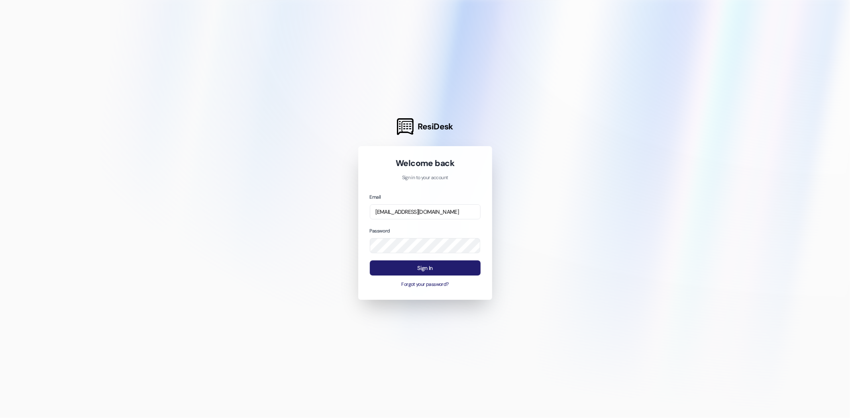 This screenshot has height=418, width=850. Describe the element at coordinates (425, 212) in the screenshot. I see `input: name@example.com` at that location.